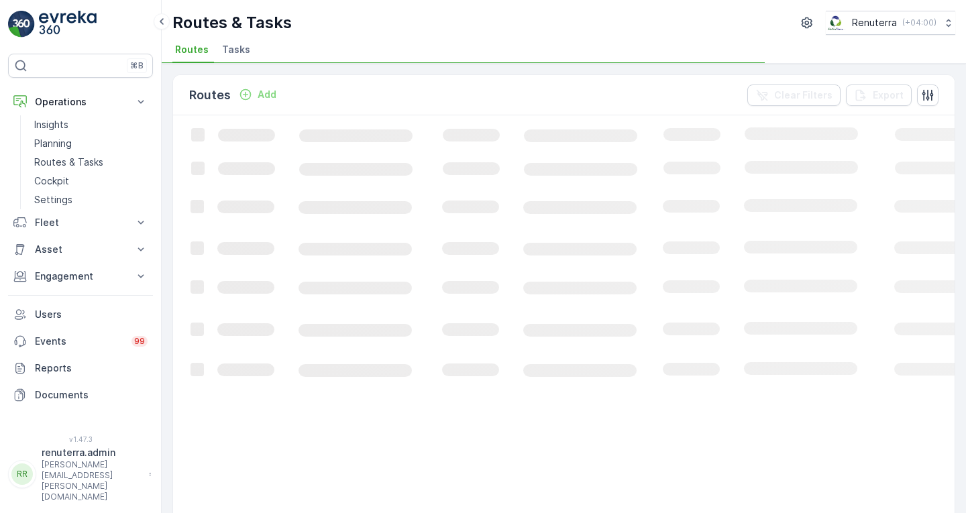 The image size is (966, 513). What do you see at coordinates (91, 200) in the screenshot?
I see `a: Settings` at bounding box center [91, 200].